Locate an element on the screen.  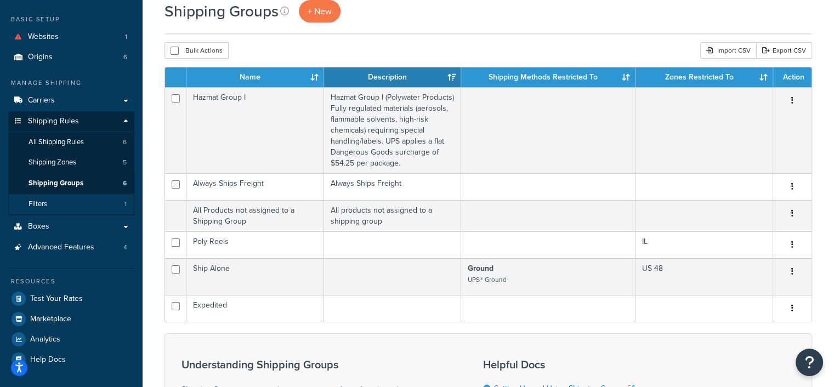
span: Advanced Features is located at coordinates (61, 247).